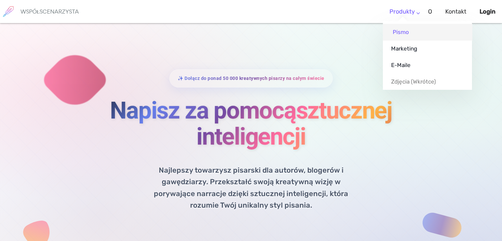  Describe the element at coordinates (203, 110) in the screenshot. I see `font: Napisz za pomocą` at that location.